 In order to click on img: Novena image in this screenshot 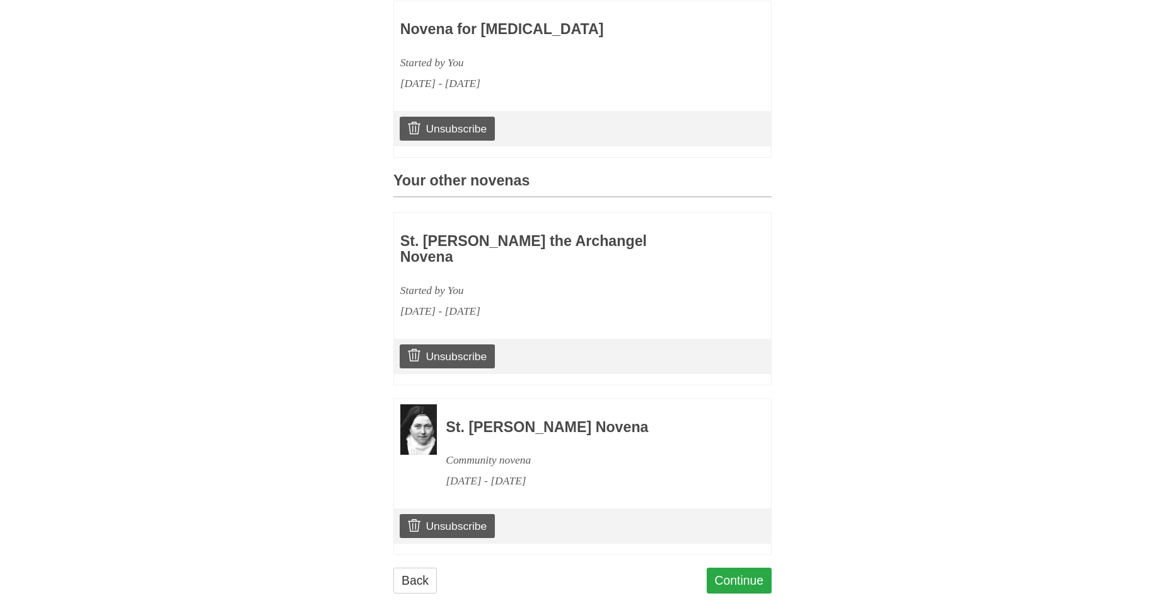, I will do `click(418, 429)`.